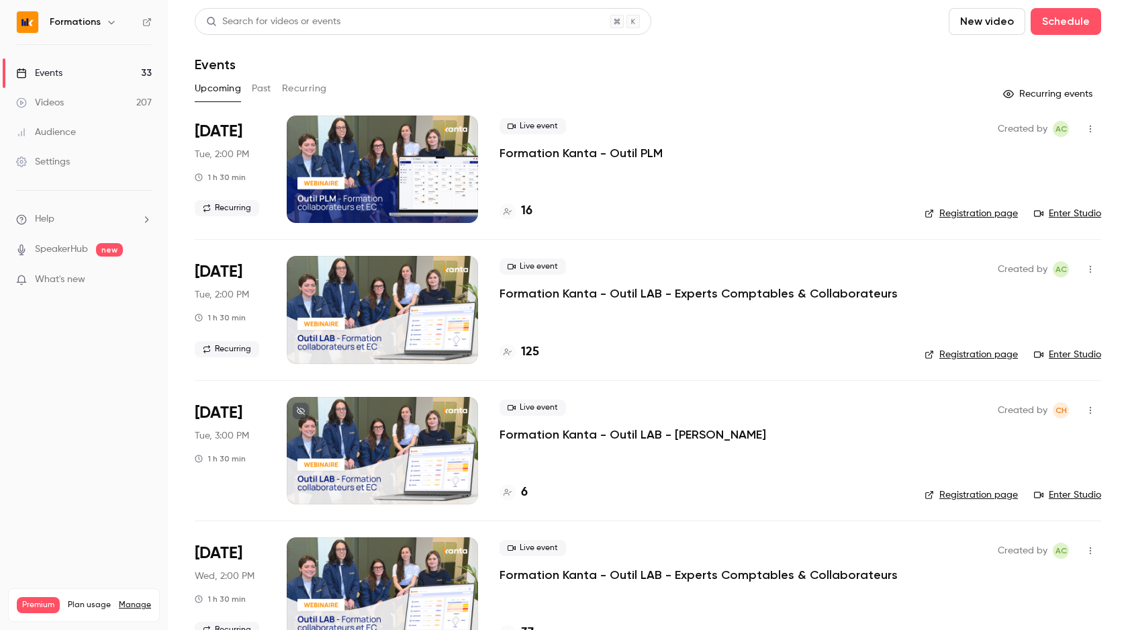 The image size is (1128, 630). What do you see at coordinates (60, 279) in the screenshot?
I see `span: What's new` at bounding box center [60, 279].